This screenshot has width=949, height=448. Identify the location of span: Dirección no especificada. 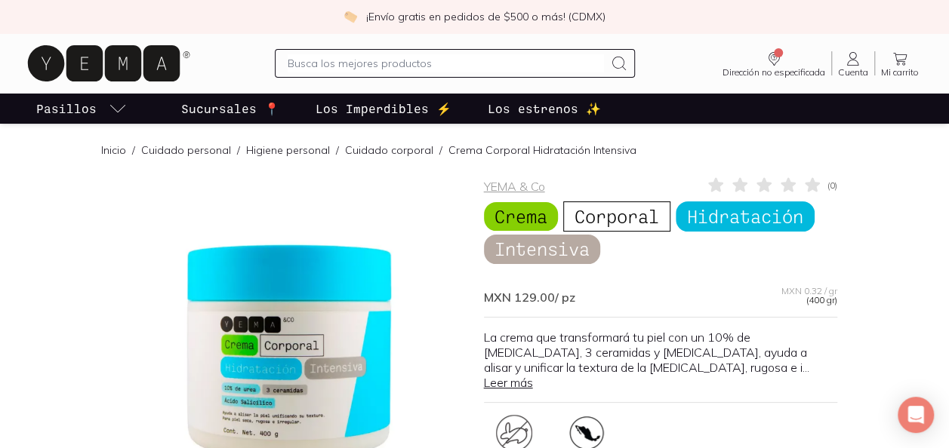
(774, 72).